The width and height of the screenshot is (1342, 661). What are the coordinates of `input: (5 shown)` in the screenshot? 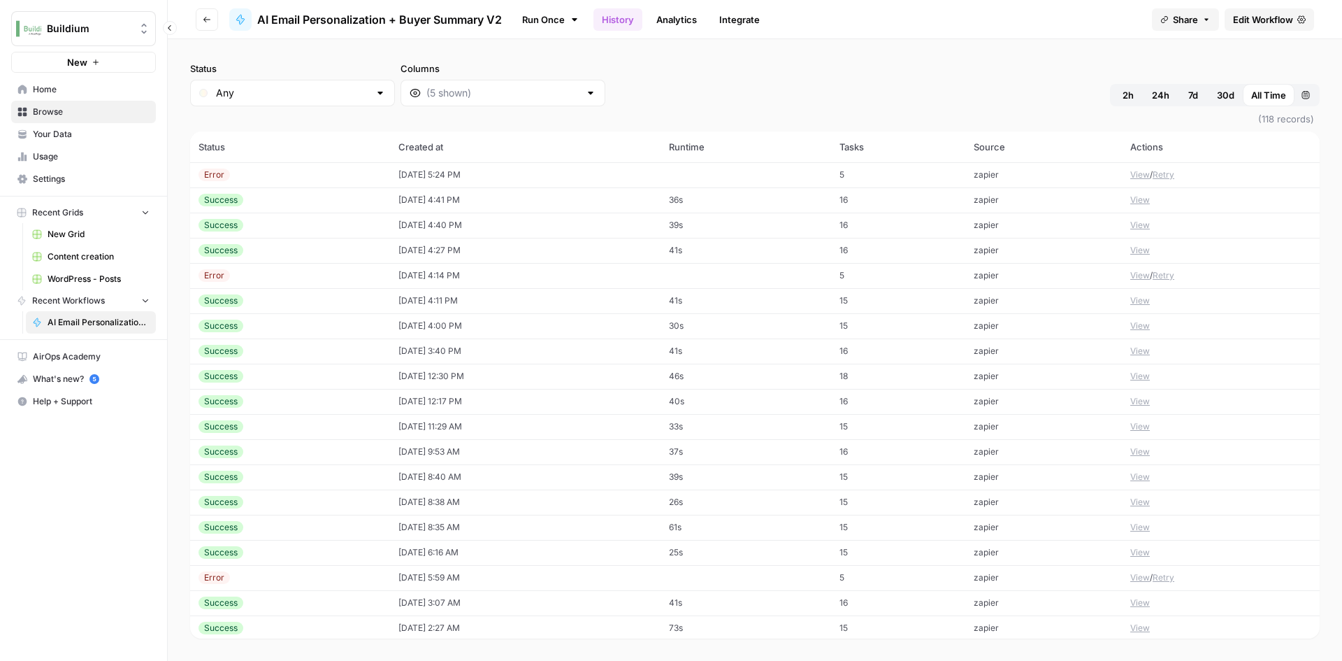 It's located at (503, 93).